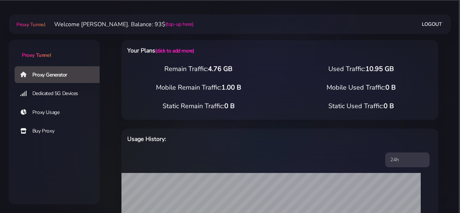 This screenshot has height=213, width=460. Describe the element at coordinates (220, 69) in the screenshot. I see `span: 4.76 GB` at that location.